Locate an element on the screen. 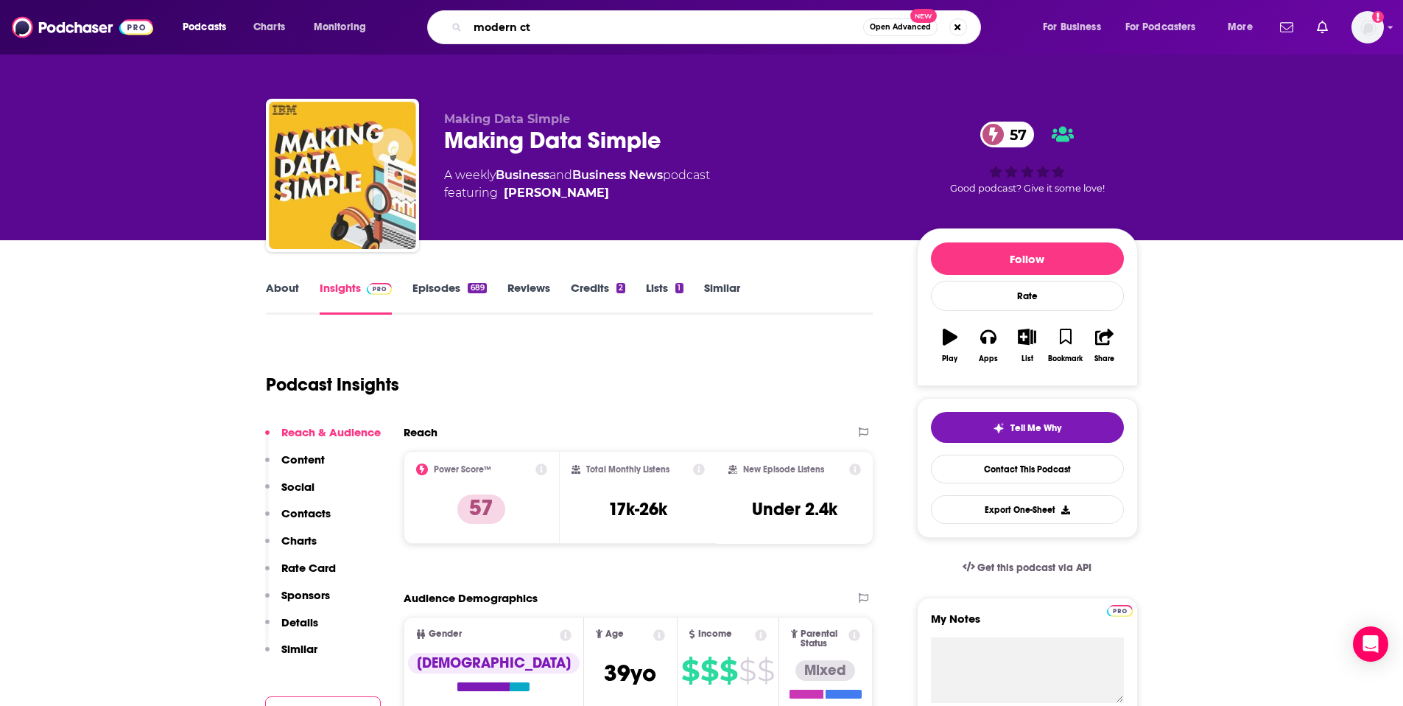 Image resolution: width=1403 pixels, height=706 pixels. svg: Add a profile image is located at coordinates (1378, 17).